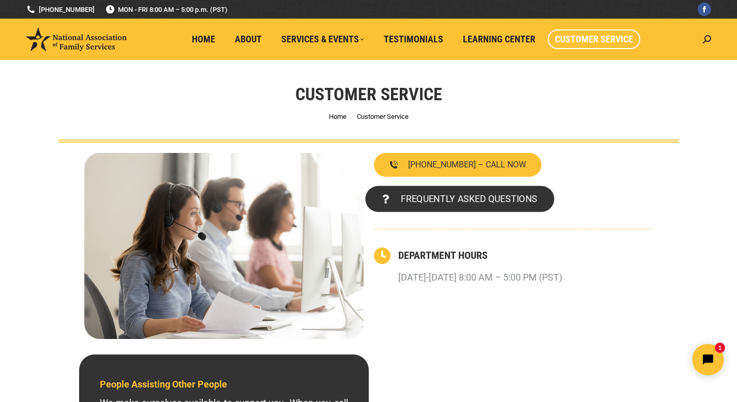 Image resolution: width=737 pixels, height=402 pixels. I want to click on a: FREQUENTLY ASKED QUESTIONS, so click(459, 199).